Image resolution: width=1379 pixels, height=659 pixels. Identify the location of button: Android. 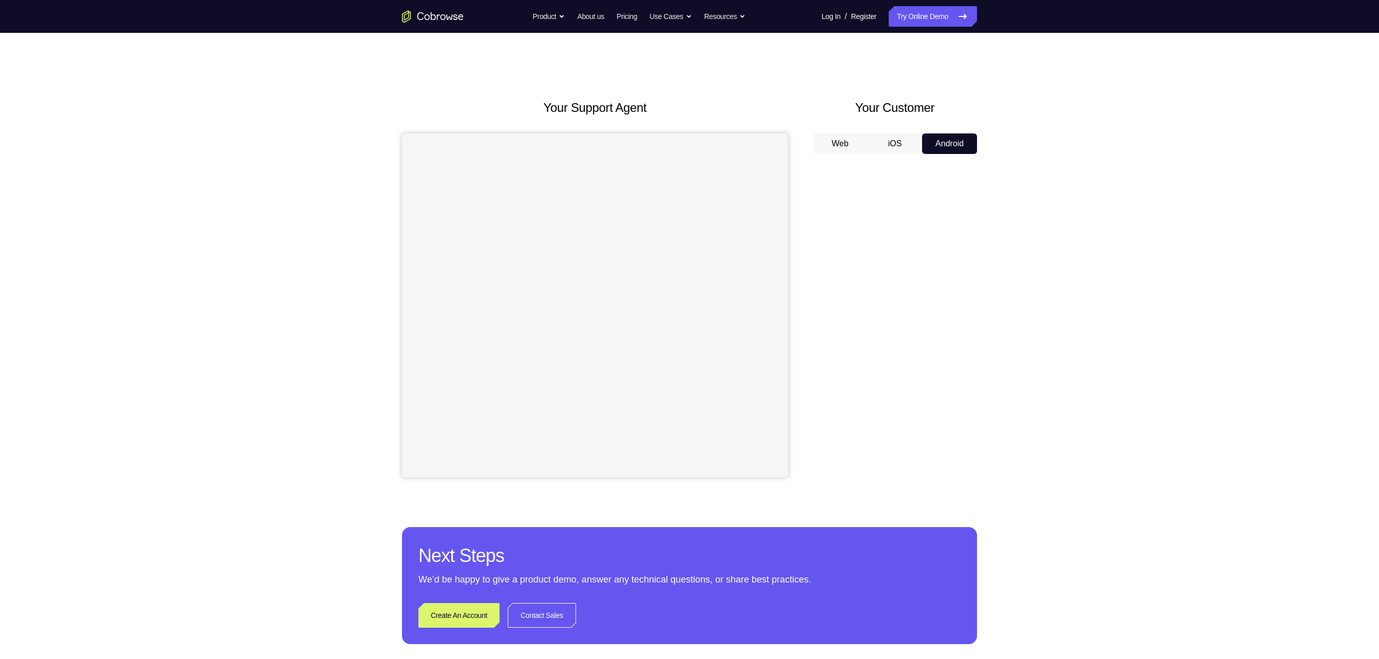
(949, 144).